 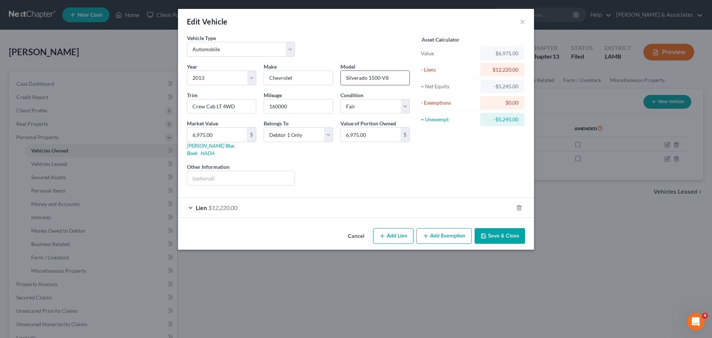 I want to click on input: ex. Altima, so click(x=375, y=78).